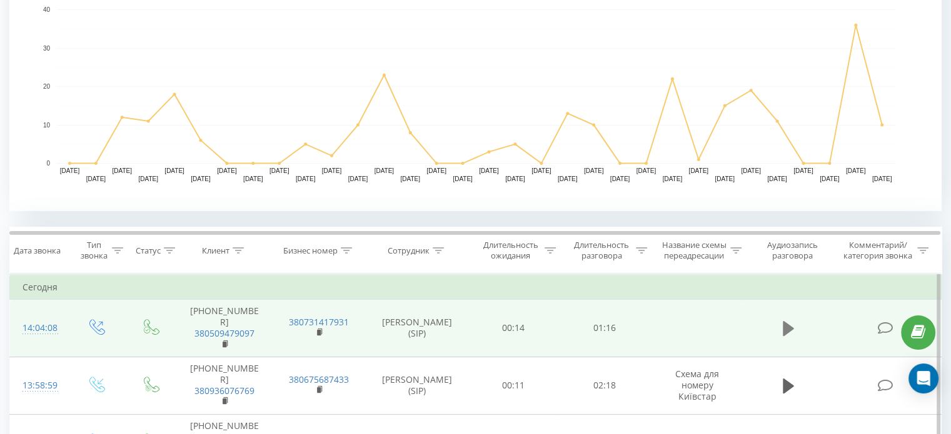  What do you see at coordinates (476, 288) in the screenshot?
I see `td: Сегодня` at bounding box center [476, 288].